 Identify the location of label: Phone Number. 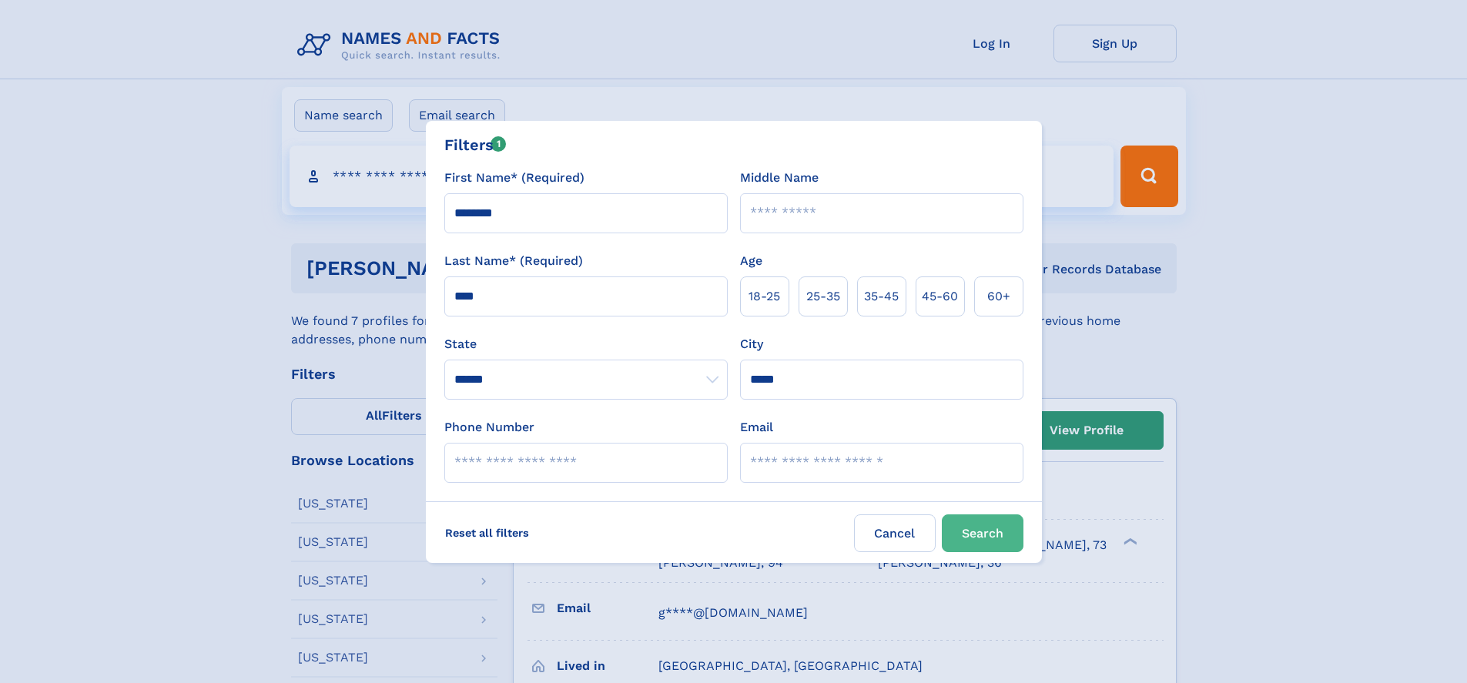
(489, 427).